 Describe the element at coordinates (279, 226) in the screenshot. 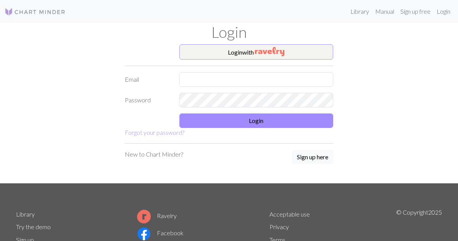

I see `a: Privacy` at that location.